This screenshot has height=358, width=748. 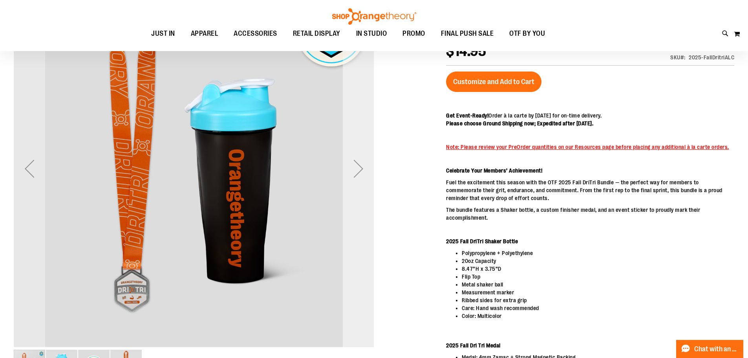 What do you see at coordinates (163, 33) in the screenshot?
I see `a: JUST IN` at bounding box center [163, 33].